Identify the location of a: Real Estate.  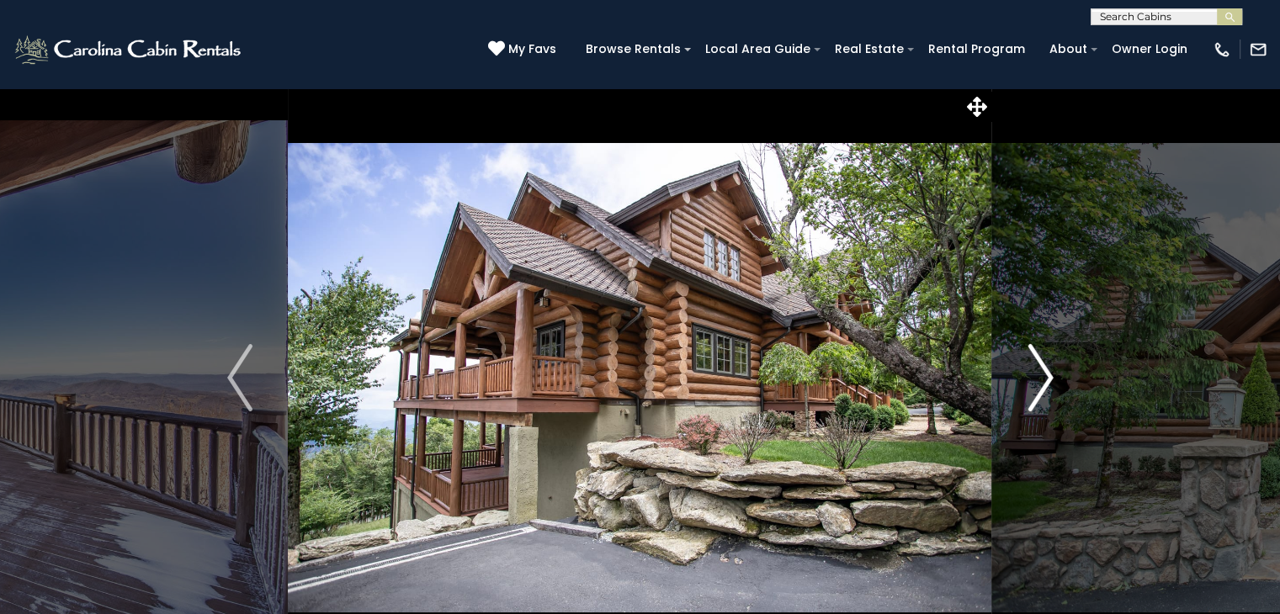
(869, 49).